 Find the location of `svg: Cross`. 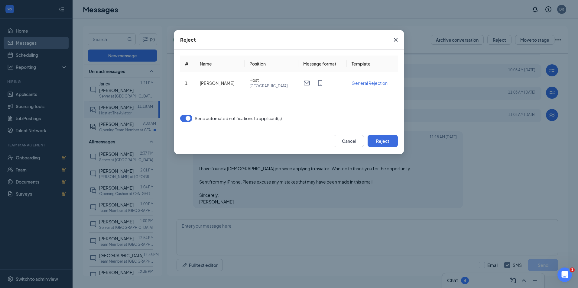

svg: Cross is located at coordinates (395, 40).